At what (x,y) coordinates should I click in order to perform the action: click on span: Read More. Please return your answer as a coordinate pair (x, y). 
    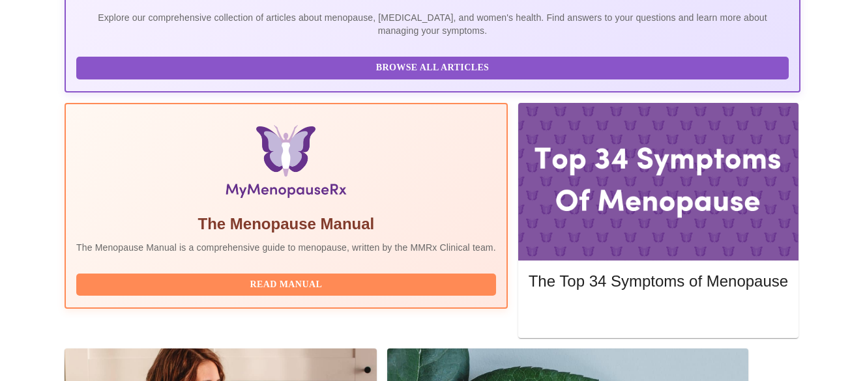
    Looking at the image, I should click on (658, 315).